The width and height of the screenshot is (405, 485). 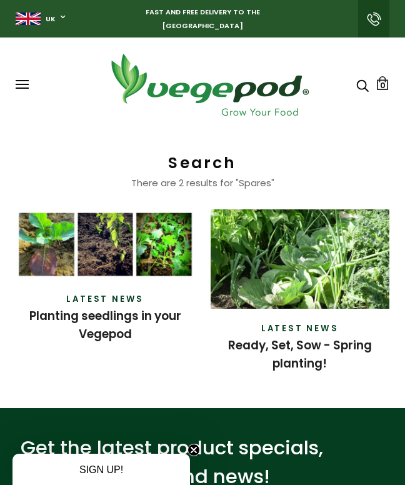 I want to click on img: gb_large.png, so click(x=28, y=19).